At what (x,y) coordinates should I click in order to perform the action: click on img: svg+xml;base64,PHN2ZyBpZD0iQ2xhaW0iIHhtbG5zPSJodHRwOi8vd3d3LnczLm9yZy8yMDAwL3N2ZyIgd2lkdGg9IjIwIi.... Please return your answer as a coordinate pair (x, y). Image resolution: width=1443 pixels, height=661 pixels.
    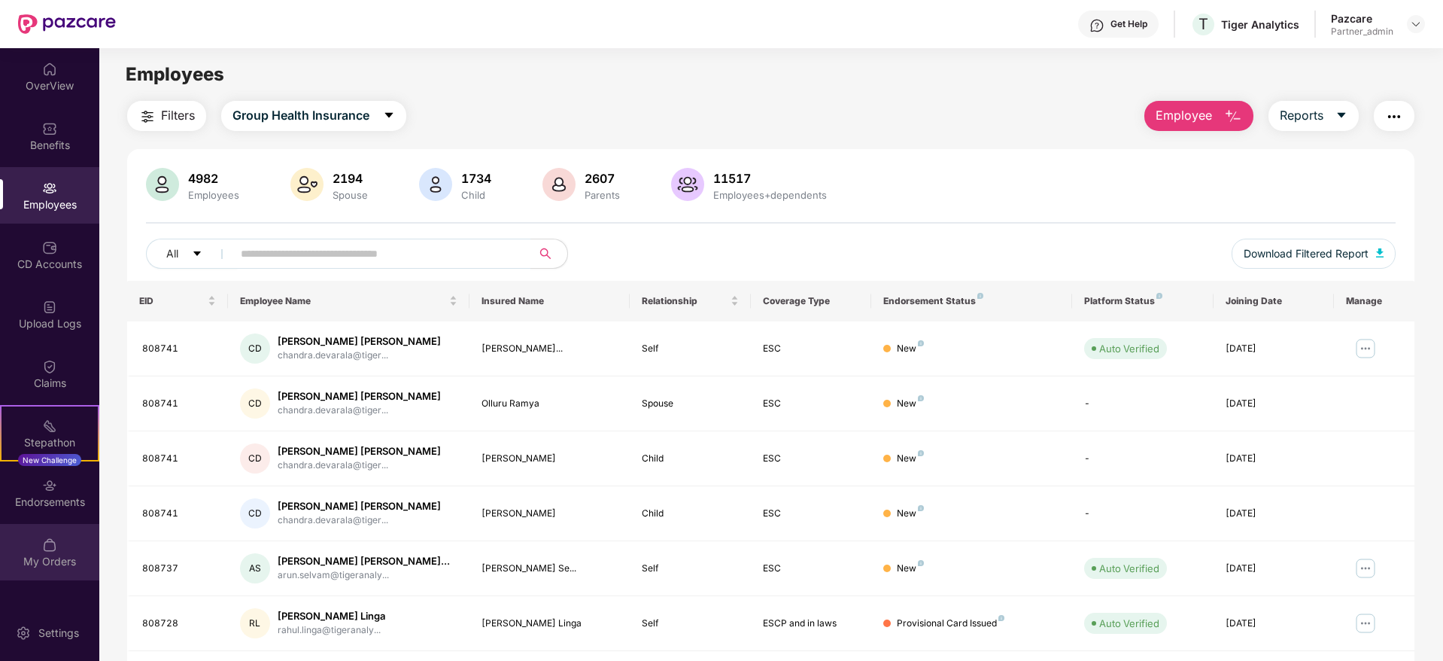
    Looking at the image, I should click on (50, 366).